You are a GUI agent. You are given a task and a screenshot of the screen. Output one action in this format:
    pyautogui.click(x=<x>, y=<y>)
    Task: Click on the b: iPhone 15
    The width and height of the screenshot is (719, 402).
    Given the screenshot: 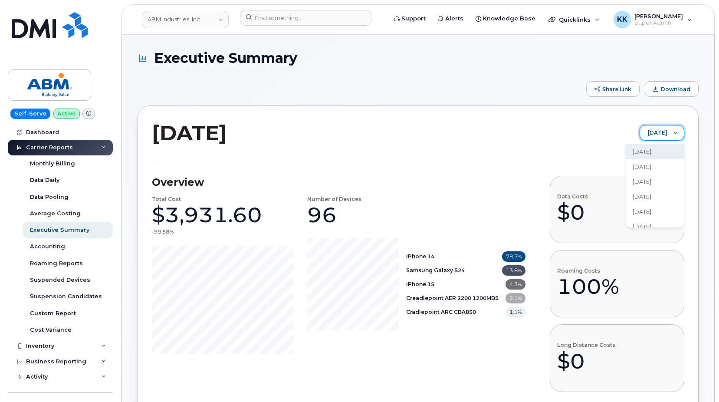 What is the action you would take?
    pyautogui.click(x=420, y=284)
    